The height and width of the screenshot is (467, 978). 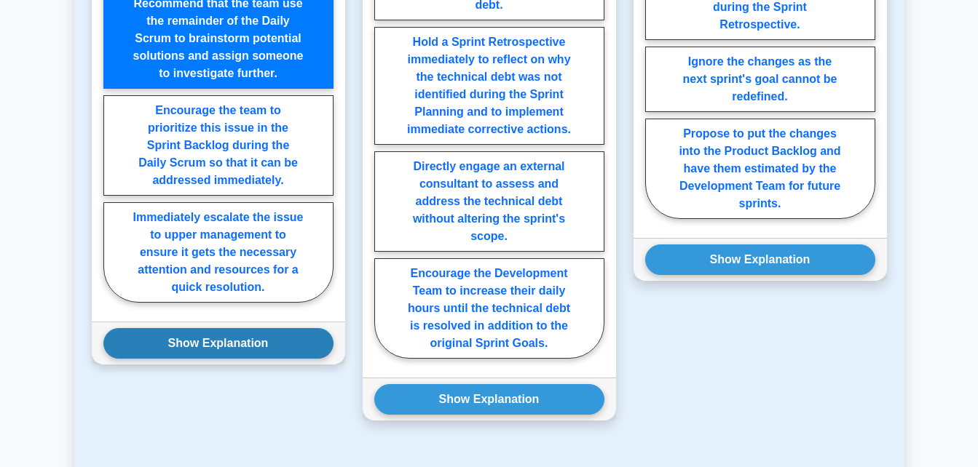 I want to click on label: Directly engage an external consultant to assess and address the technical debt without altering ..., so click(x=489, y=202).